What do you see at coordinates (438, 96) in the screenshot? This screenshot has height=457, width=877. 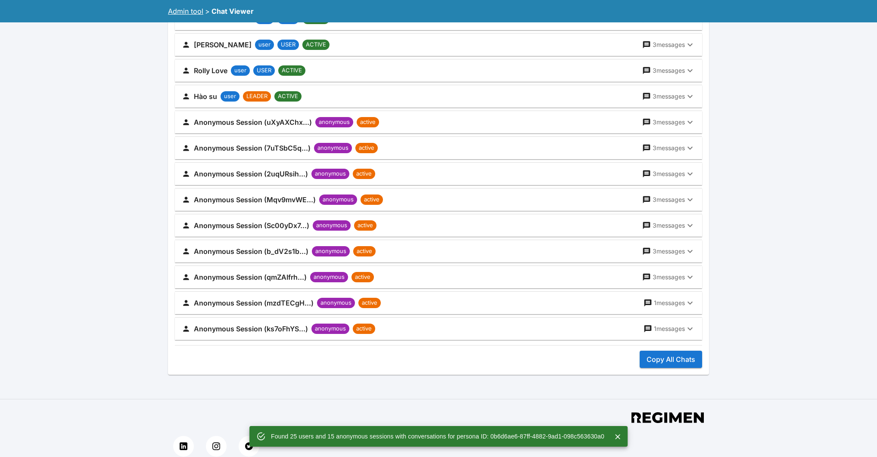 I see `button: Hào suuserLEADERACTIVE3messages` at bounding box center [438, 96].